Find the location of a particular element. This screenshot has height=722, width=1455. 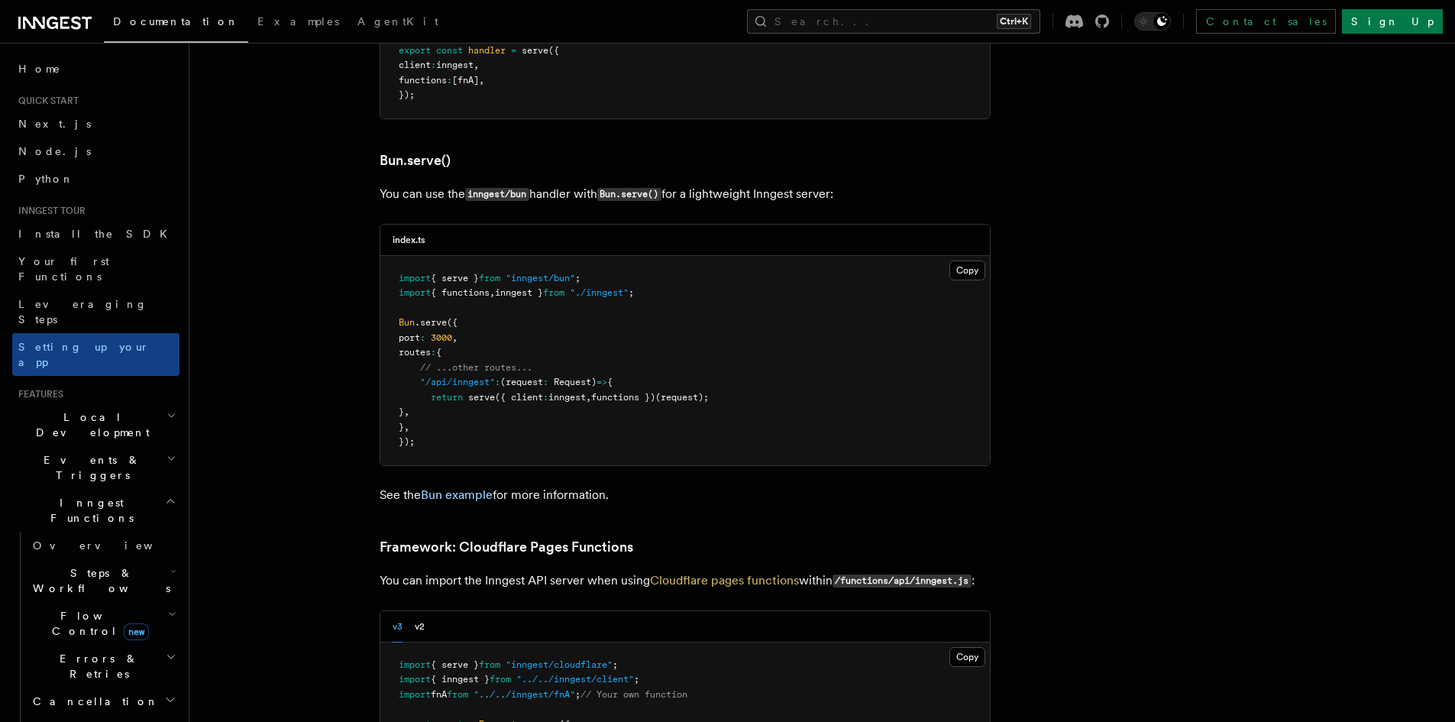

a: Bun.serve() is located at coordinates (415, 160).